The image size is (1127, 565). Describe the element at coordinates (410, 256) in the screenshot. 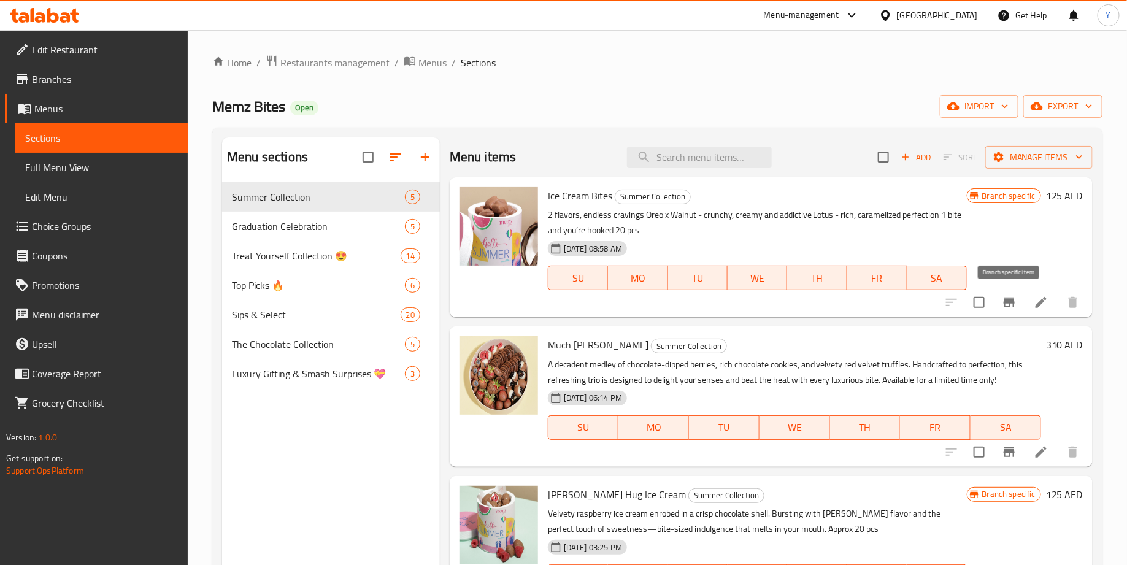

I see `span: 14` at that location.